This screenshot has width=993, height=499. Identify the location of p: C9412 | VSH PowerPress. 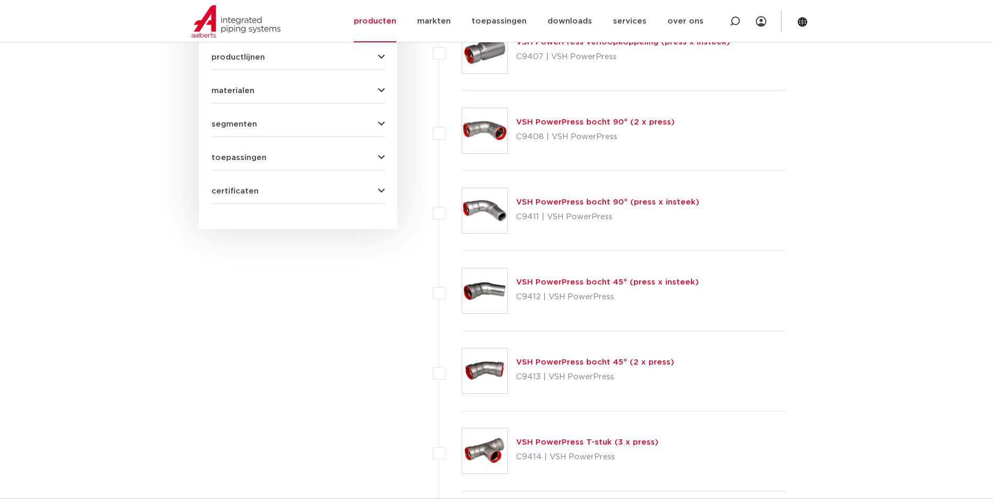
(607, 297).